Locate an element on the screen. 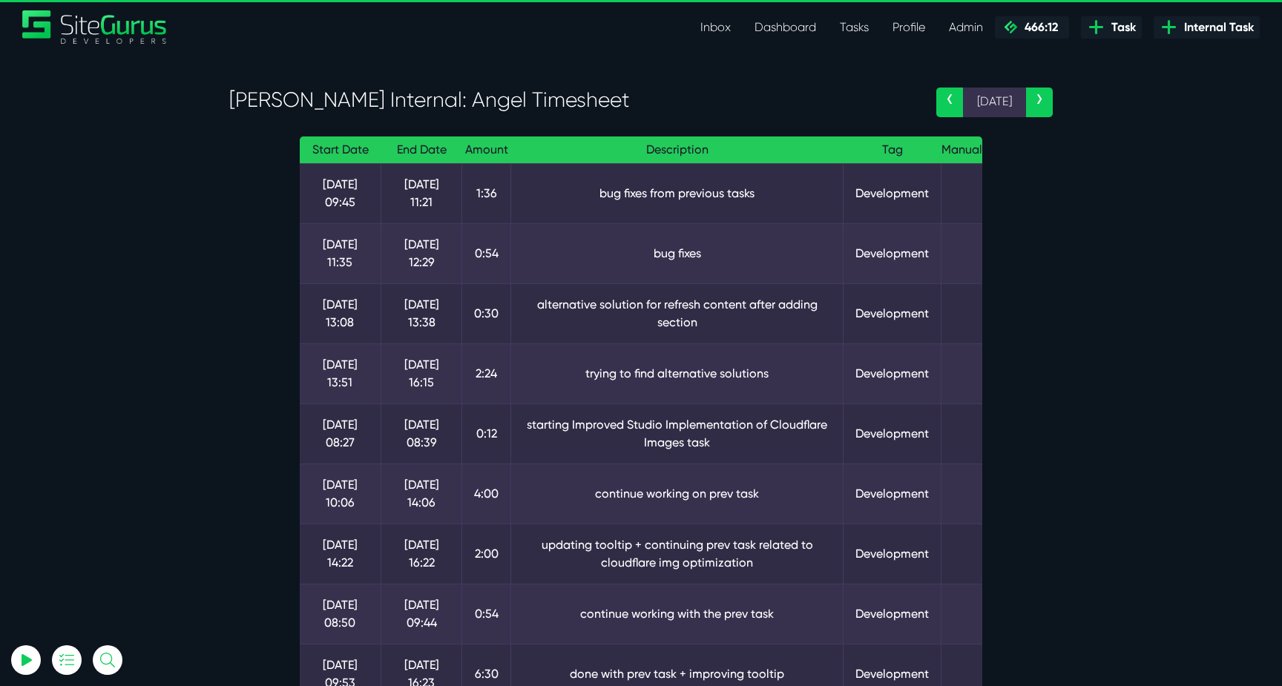  td: continue working with the prev task is located at coordinates (677, 613).